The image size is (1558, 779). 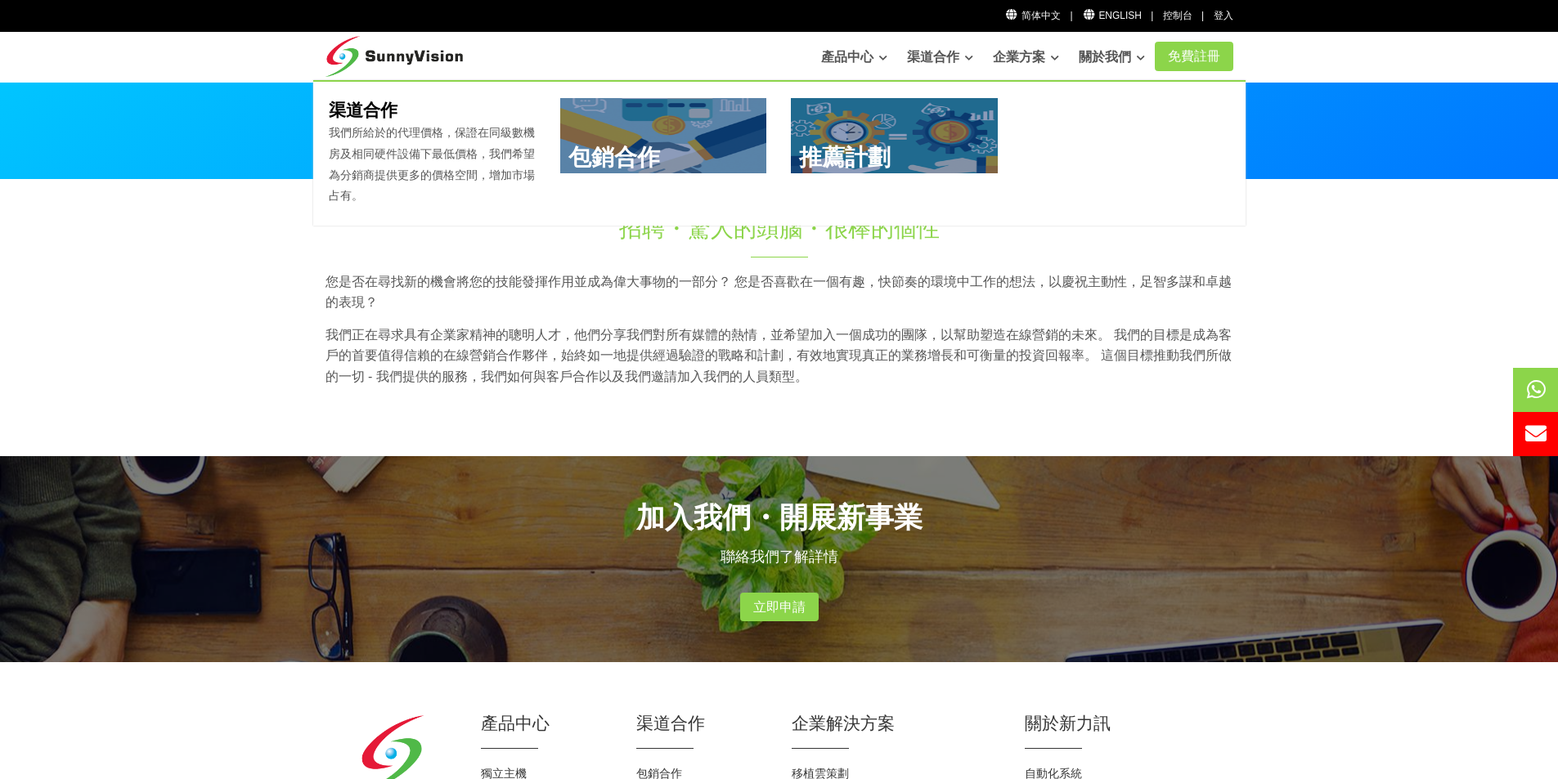 What do you see at coordinates (1128, 723) in the screenshot?
I see `h2: 關於新力訊` at bounding box center [1128, 723].